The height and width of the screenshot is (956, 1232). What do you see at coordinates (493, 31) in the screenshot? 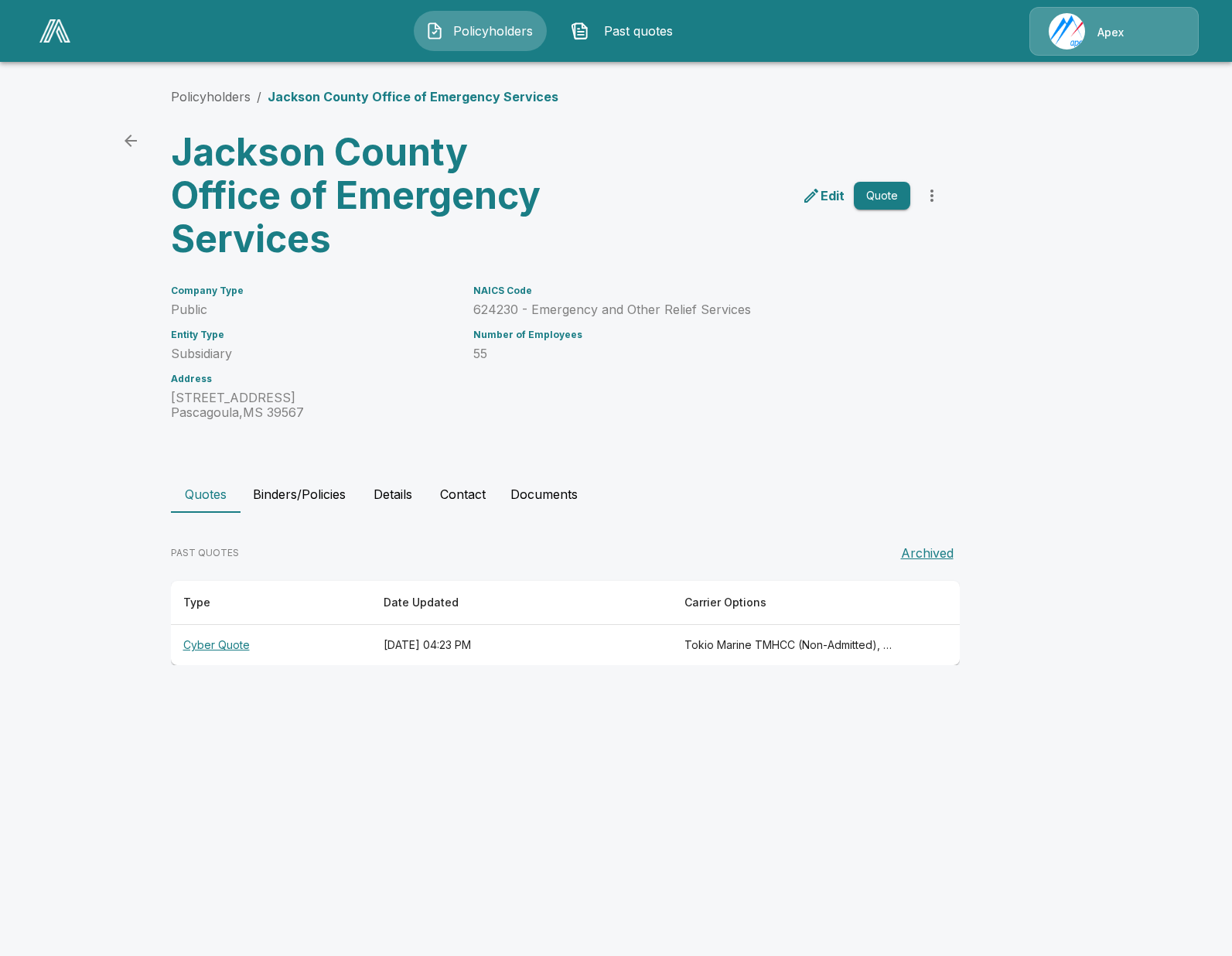
I see `span: Policyholders` at bounding box center [493, 31].